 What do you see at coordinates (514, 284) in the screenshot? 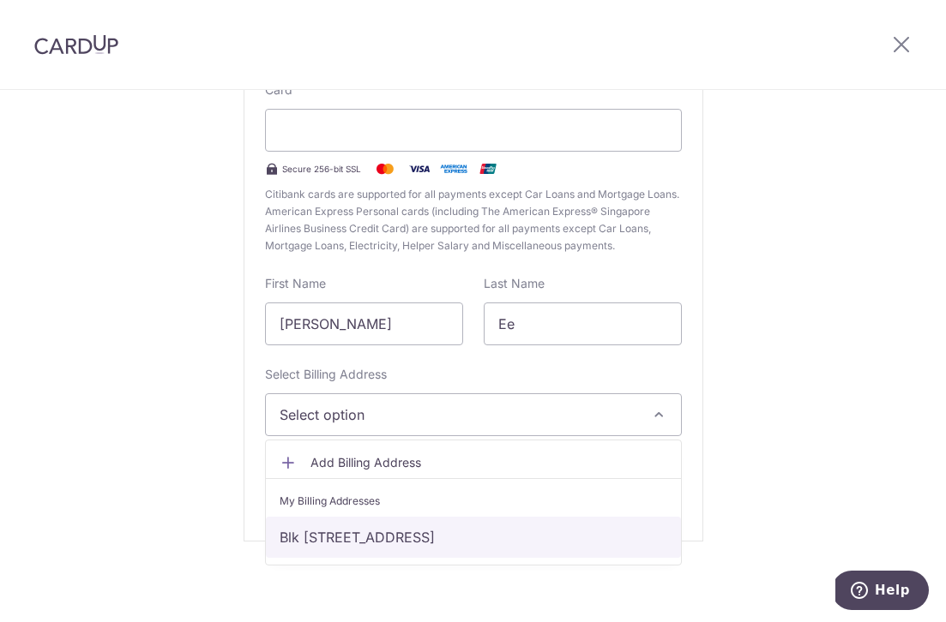
I see `label: Last Name` at bounding box center [514, 284].